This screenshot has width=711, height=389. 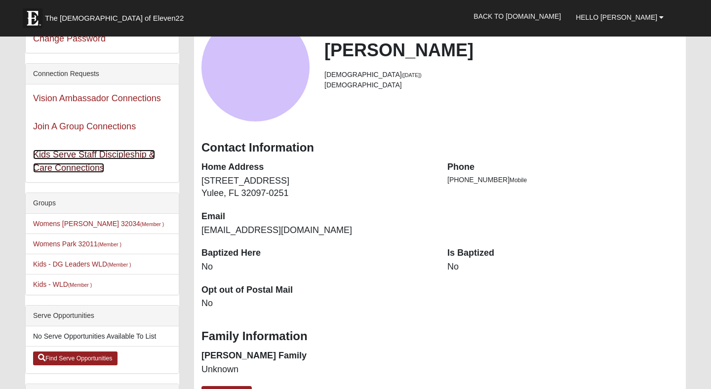 I want to click on dt: Baptized Here, so click(x=317, y=253).